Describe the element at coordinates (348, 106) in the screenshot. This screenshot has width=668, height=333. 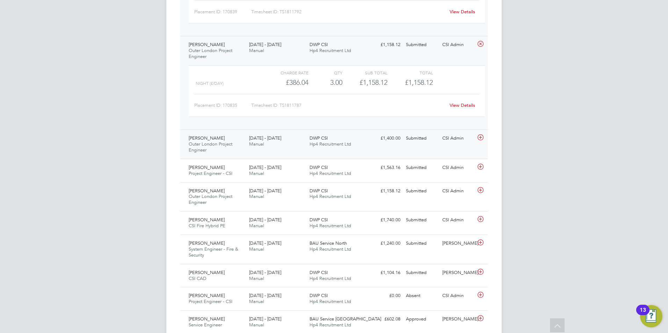
I see `div: Timesheet ID: TS1811787` at that location.